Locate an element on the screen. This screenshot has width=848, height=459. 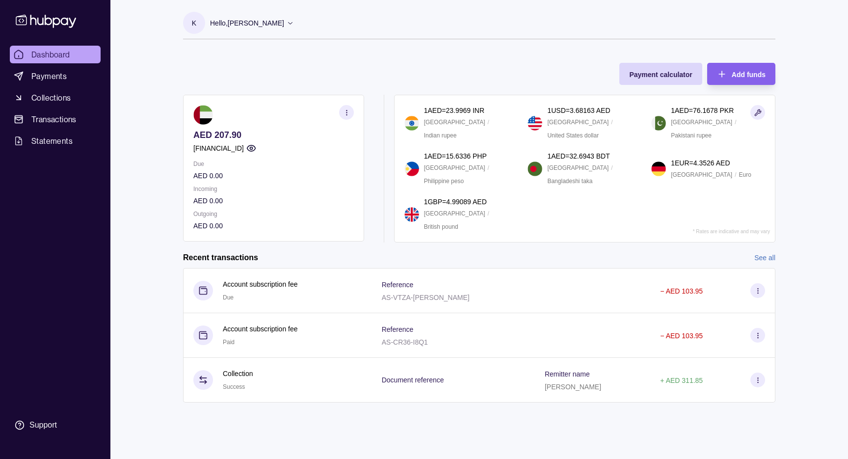
span: Statements is located at coordinates (52, 141).